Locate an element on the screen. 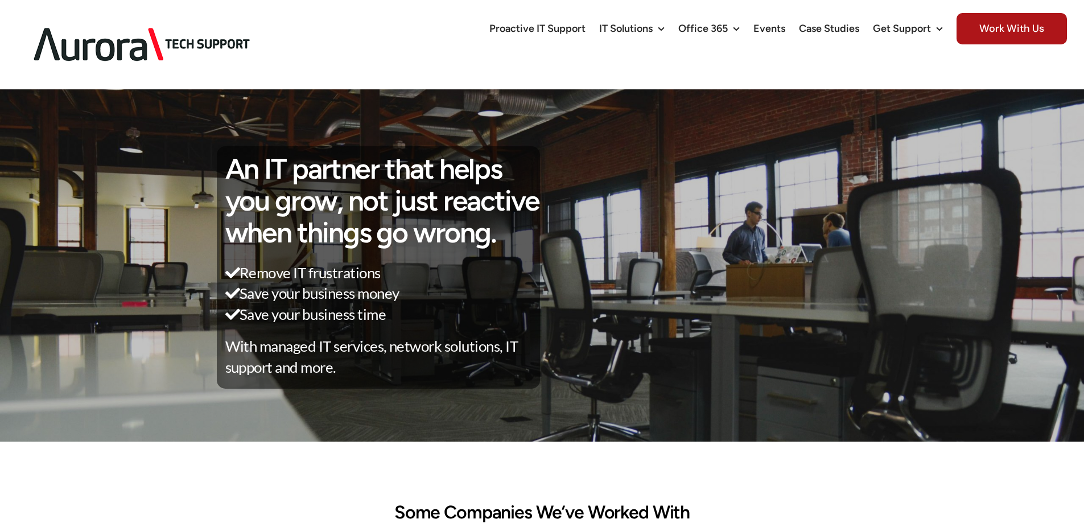  img: Aurora Tech Support Logo is located at coordinates (142, 44).